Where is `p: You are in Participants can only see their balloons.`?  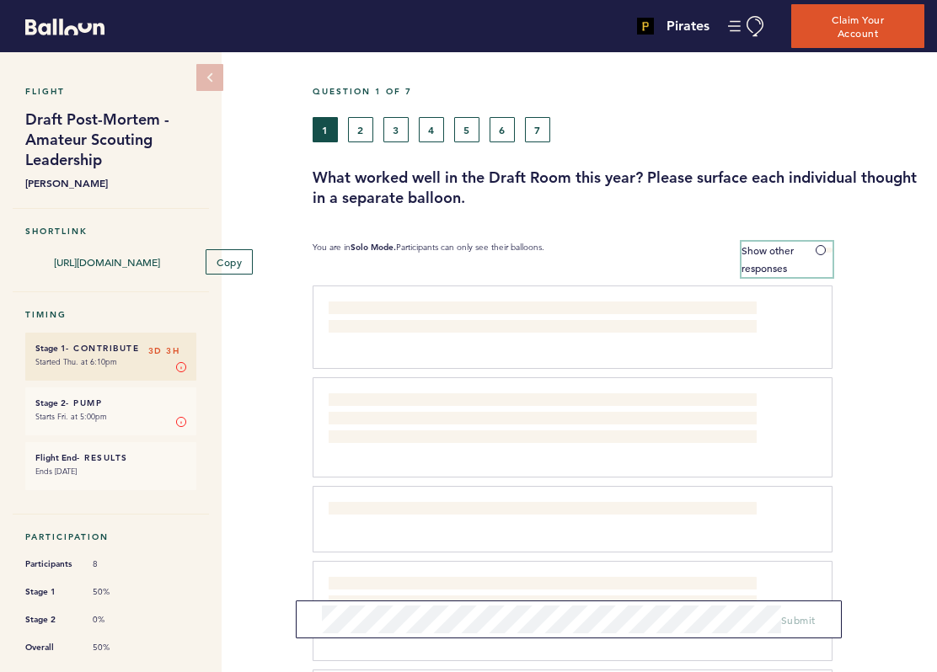
p: You are in Participants can only see their balloons. is located at coordinates (428, 259).